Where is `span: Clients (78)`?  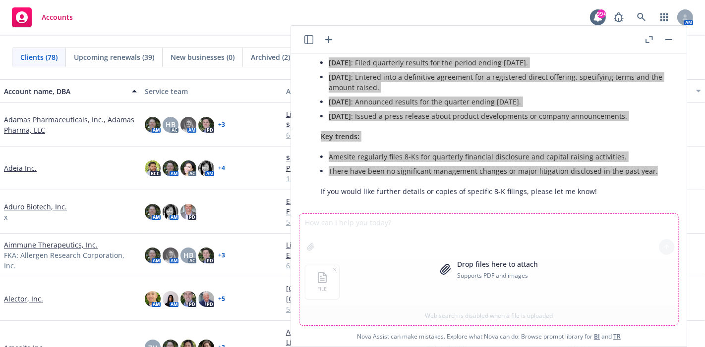 span: Clients (78) is located at coordinates (39, 57).